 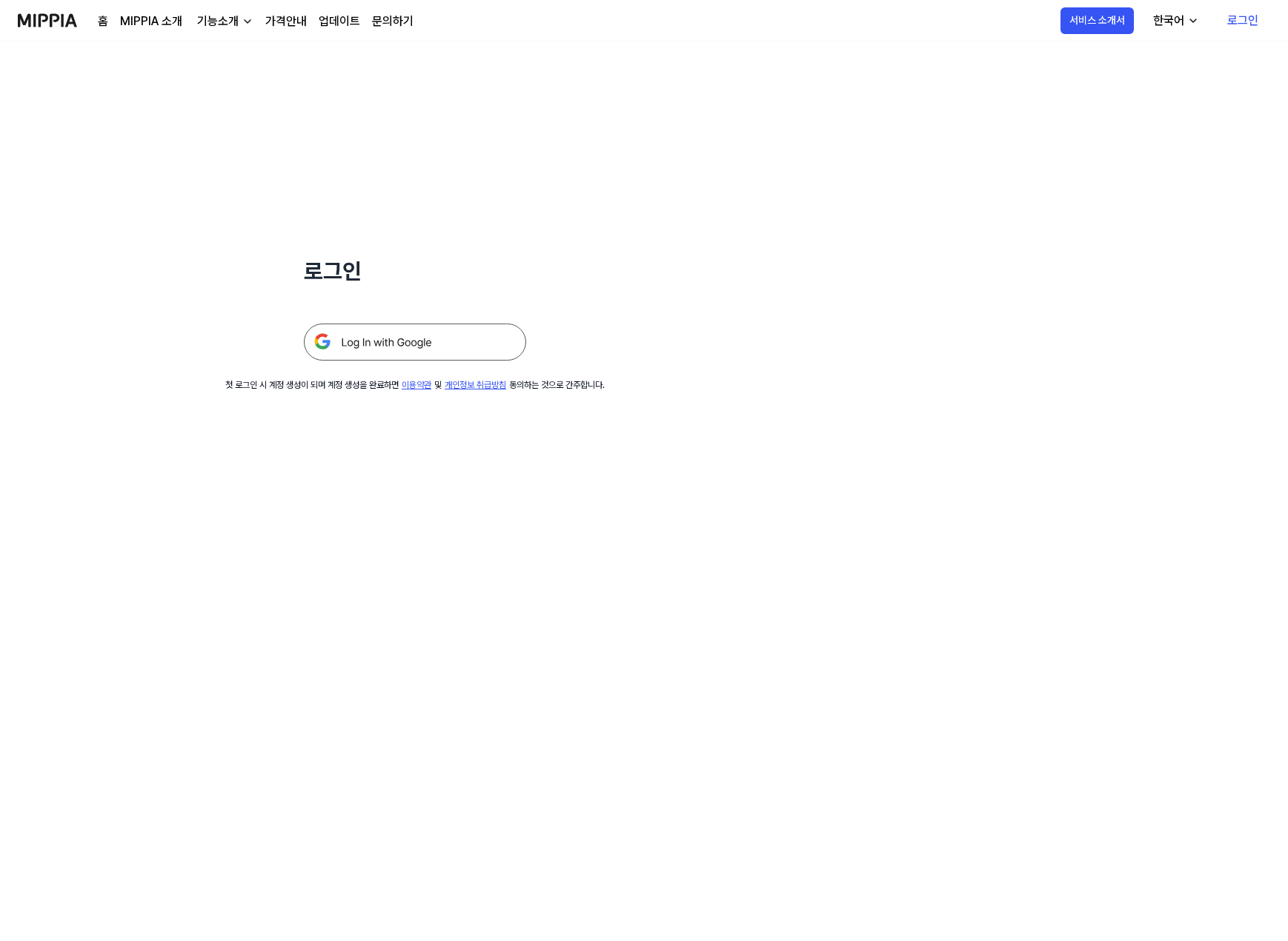 I want to click on a: 이용약관, so click(x=416, y=385).